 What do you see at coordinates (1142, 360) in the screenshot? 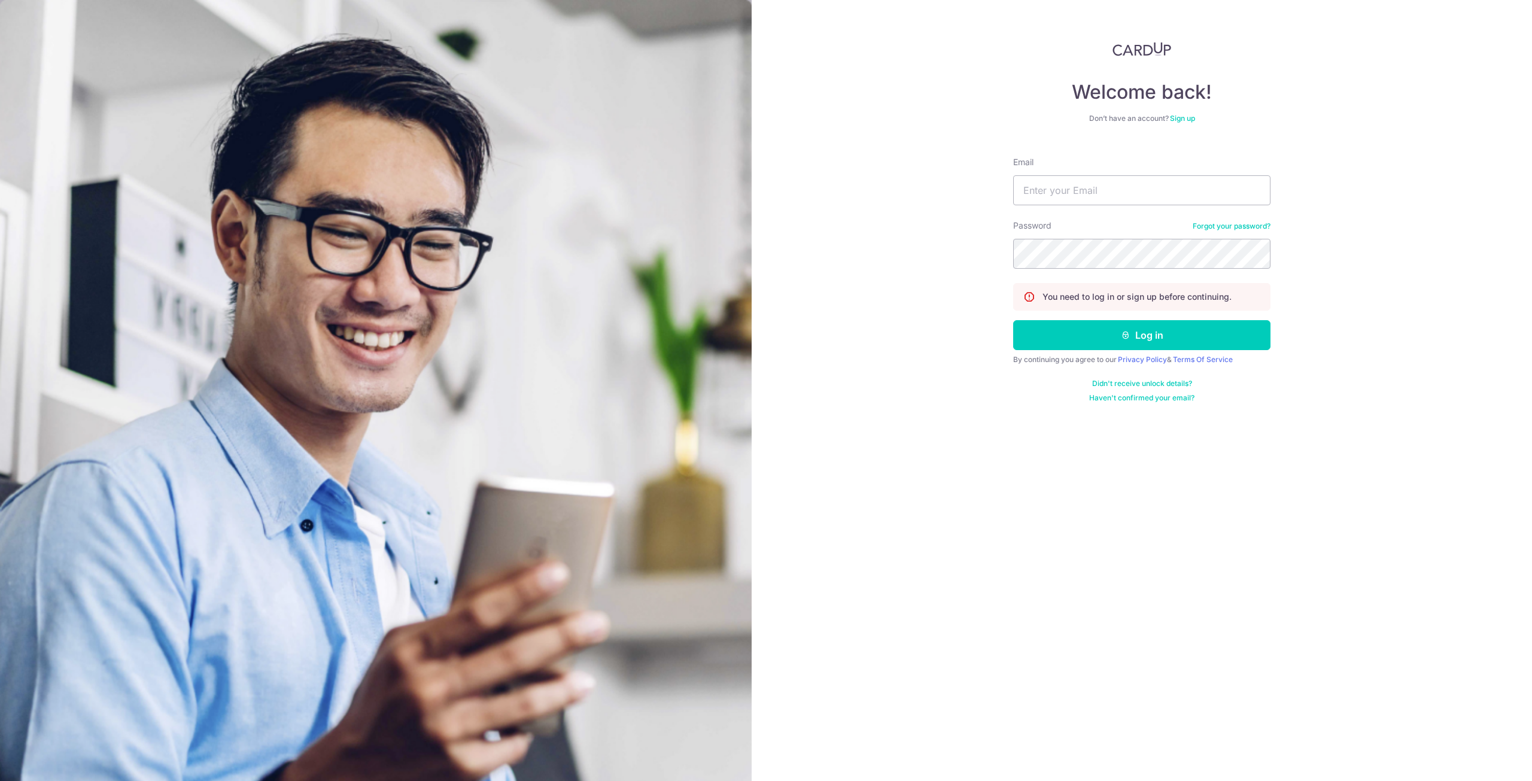
I see `div: By continuing you agree to our &` at bounding box center [1142, 360].